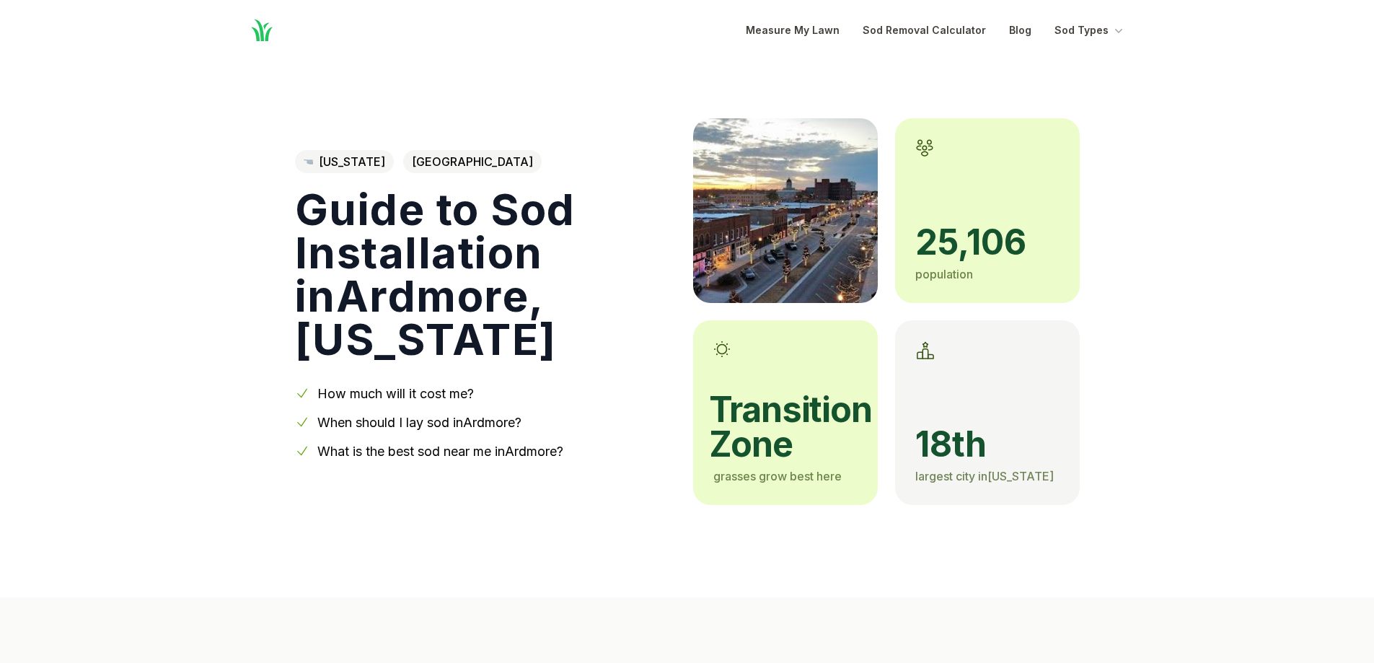  Describe the element at coordinates (944, 274) in the screenshot. I see `span: population` at that location.